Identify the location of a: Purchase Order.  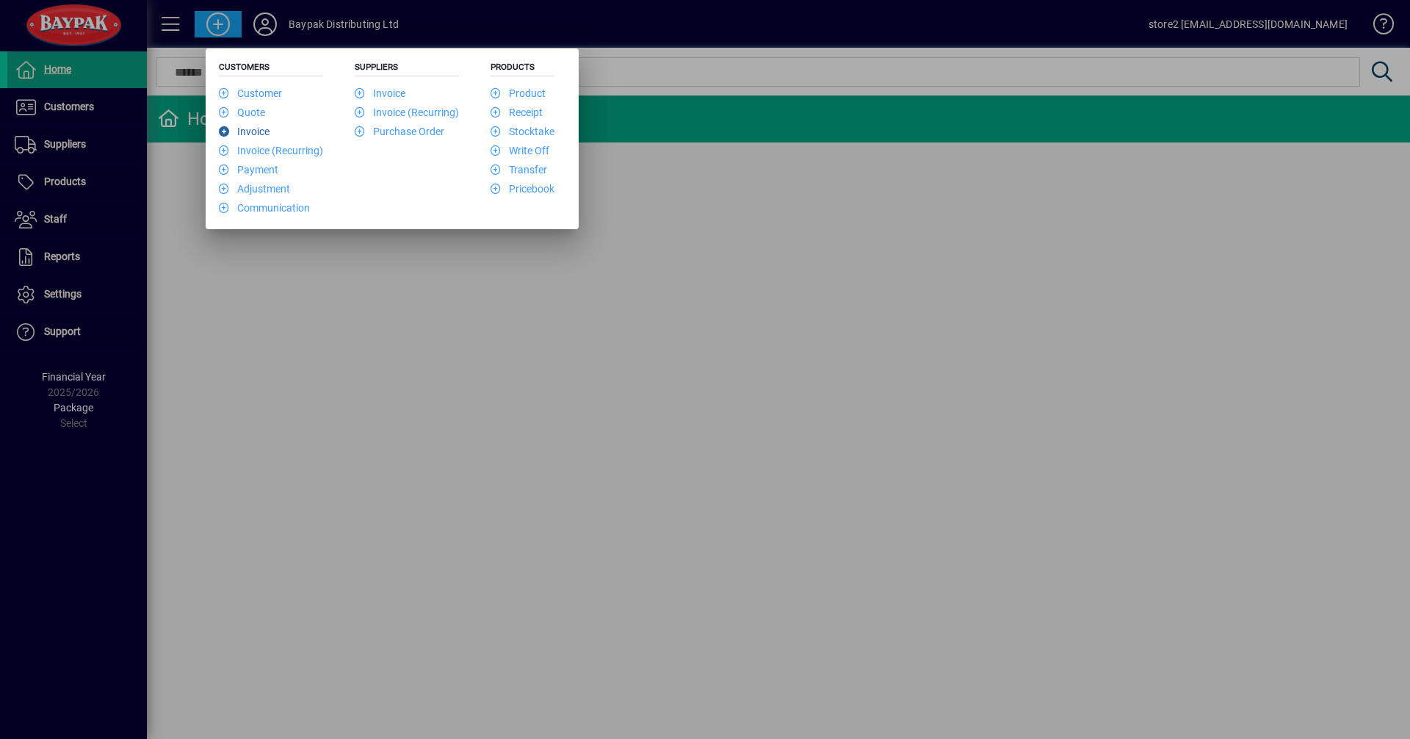
(399, 131).